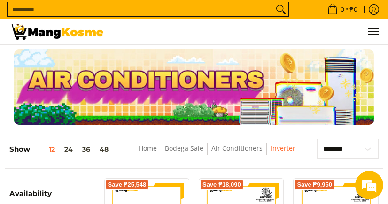  I want to click on nav: Breadcrumbs, so click(217, 153).